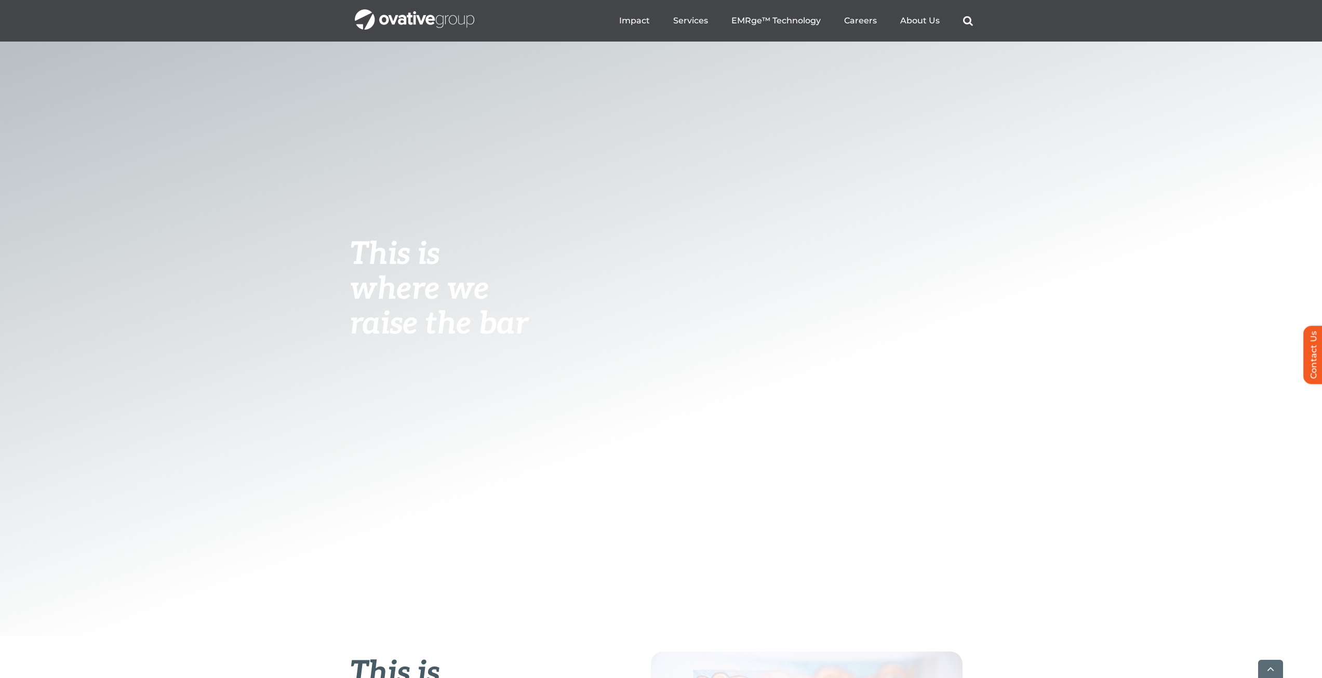 The width and height of the screenshot is (1322, 678). What do you see at coordinates (395, 254) in the screenshot?
I see `span: This is` at bounding box center [395, 254].